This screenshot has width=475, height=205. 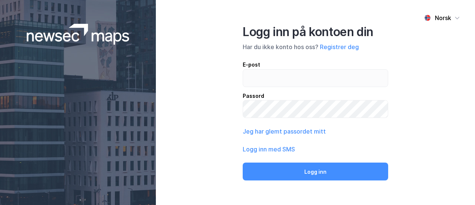 I want to click on div: Chat Widget, so click(x=457, y=187).